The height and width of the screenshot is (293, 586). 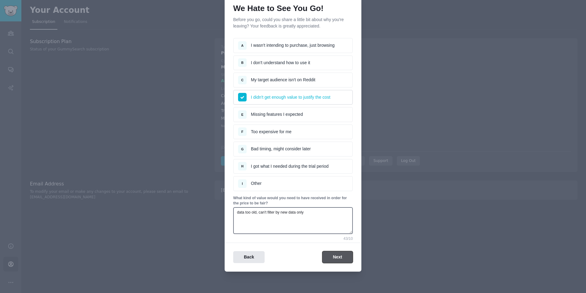 I want to click on p: What kind of value would you need to have received in order for the price to be fair?, so click(x=293, y=201).